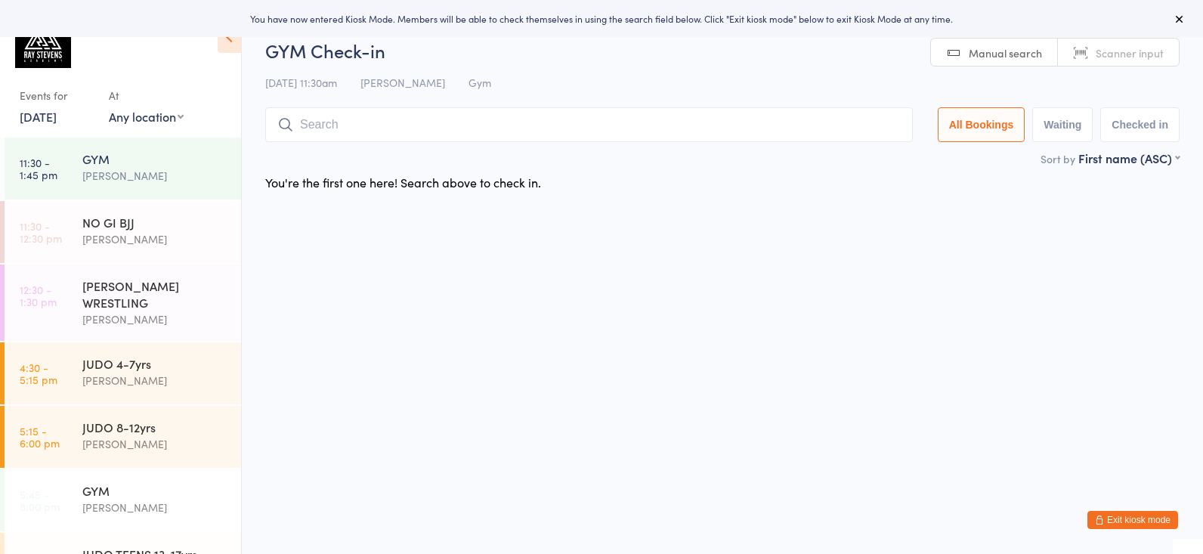  Describe the element at coordinates (146, 116) in the screenshot. I see `div: Any location` at that location.